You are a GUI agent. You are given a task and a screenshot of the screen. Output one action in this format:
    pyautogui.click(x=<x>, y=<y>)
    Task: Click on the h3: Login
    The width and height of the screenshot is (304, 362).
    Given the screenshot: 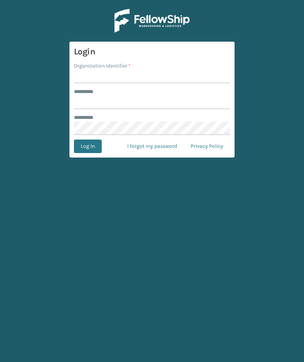 What is the action you would take?
    pyautogui.click(x=152, y=52)
    